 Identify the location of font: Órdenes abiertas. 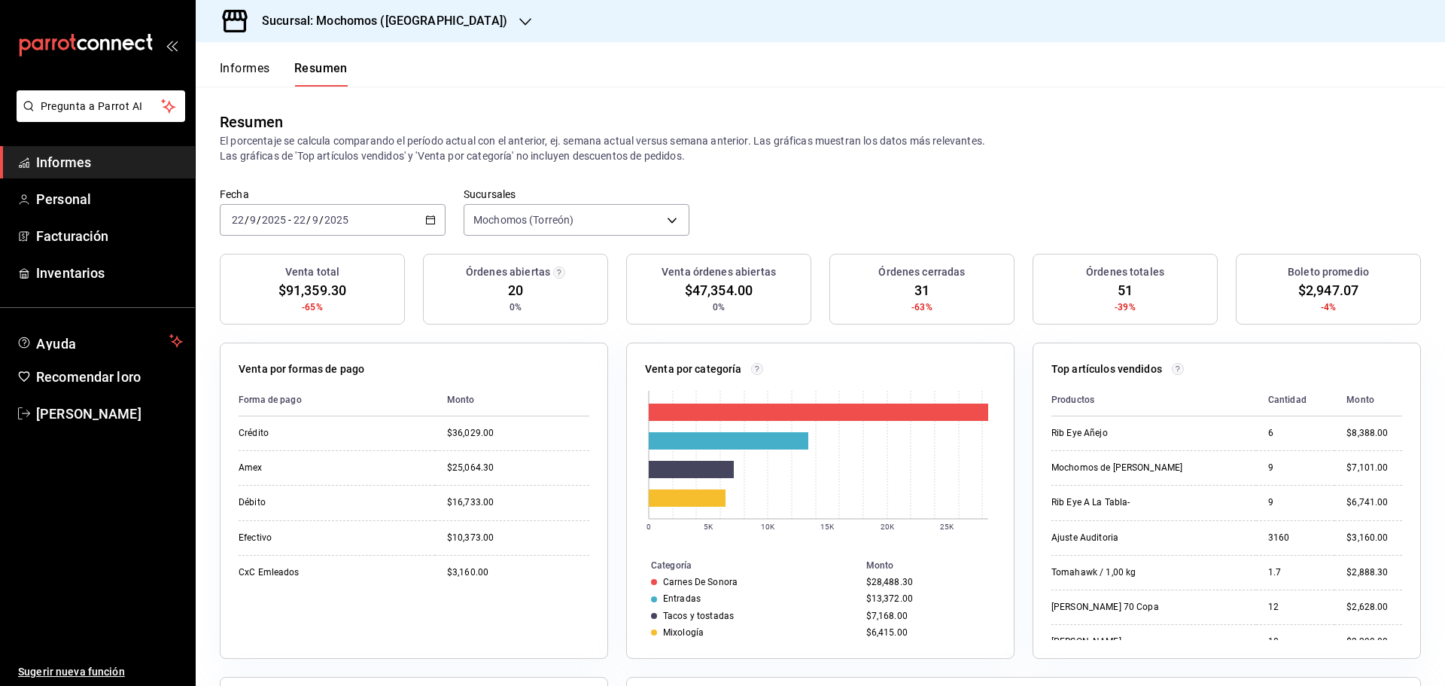
(508, 272).